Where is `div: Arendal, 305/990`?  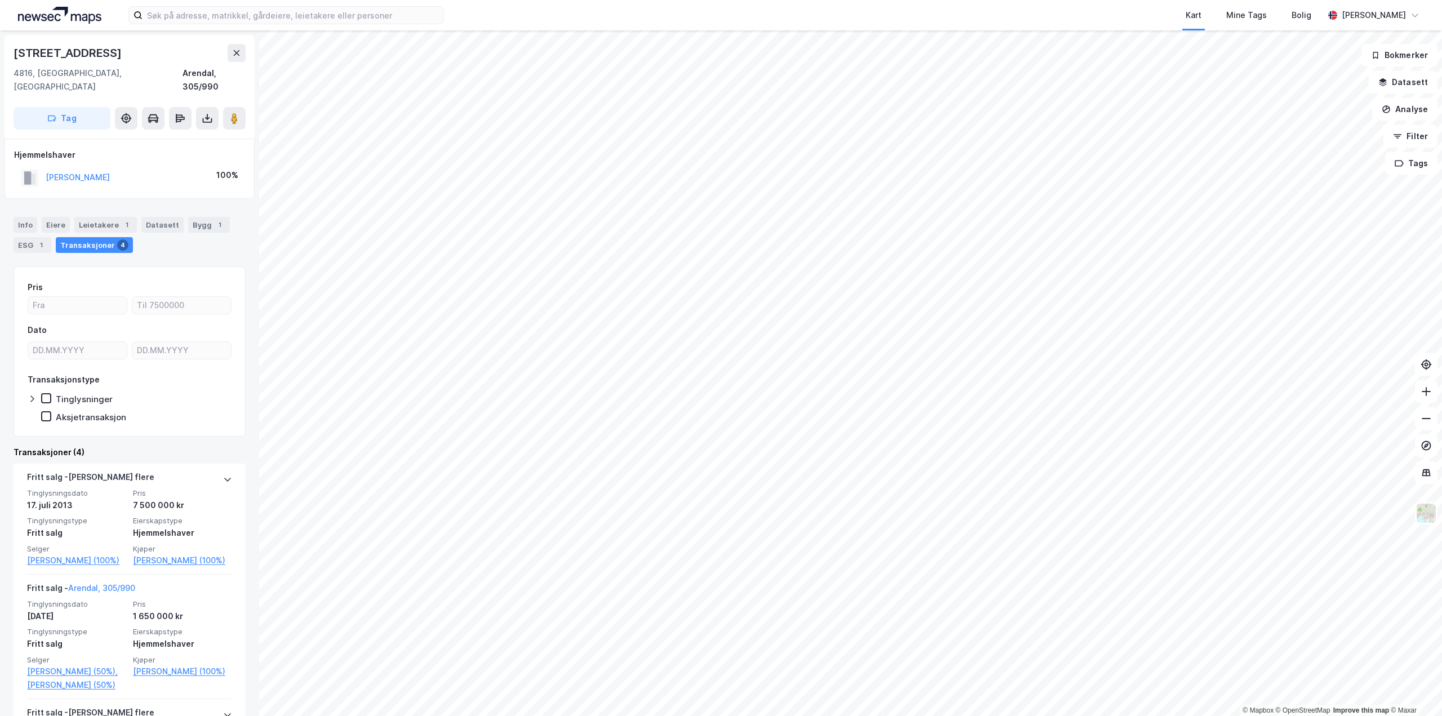
div: Arendal, 305/990 is located at coordinates (214, 80).